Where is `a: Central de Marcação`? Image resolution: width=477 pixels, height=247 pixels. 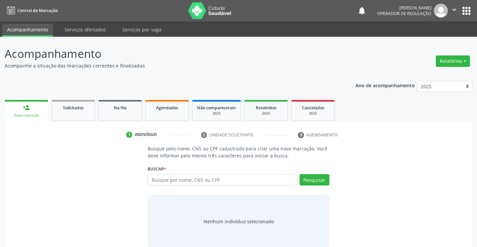 a: Central de Marcação is located at coordinates (31, 10).